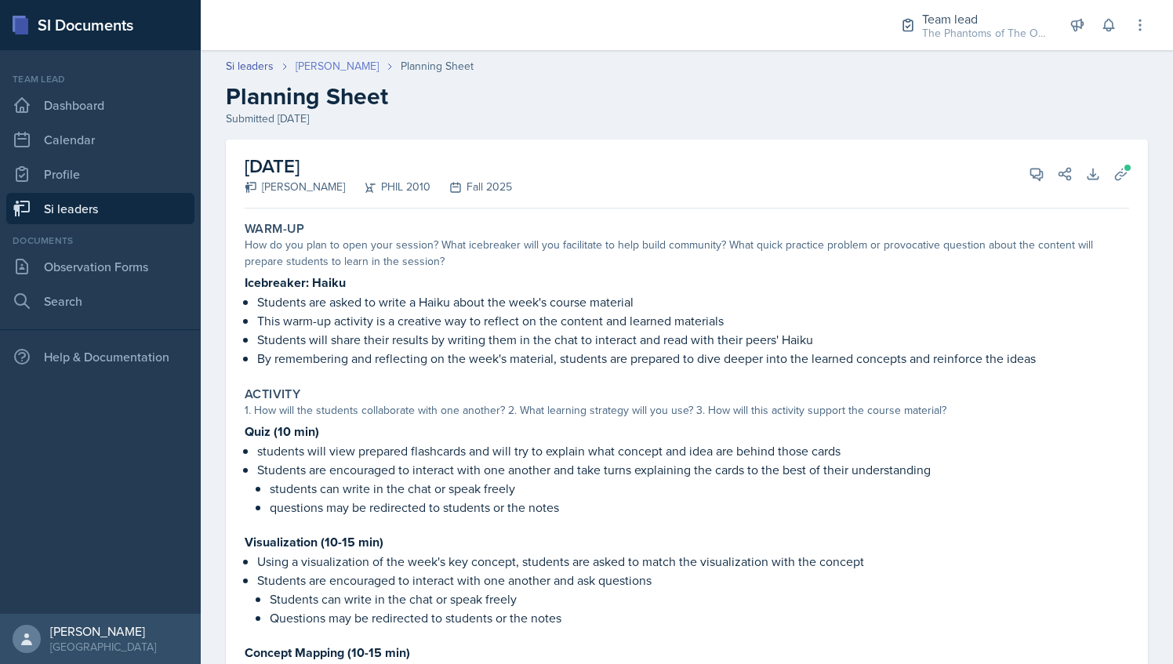 This screenshot has width=1173, height=664. What do you see at coordinates (100, 140) in the screenshot?
I see `a: Calendar` at bounding box center [100, 140].